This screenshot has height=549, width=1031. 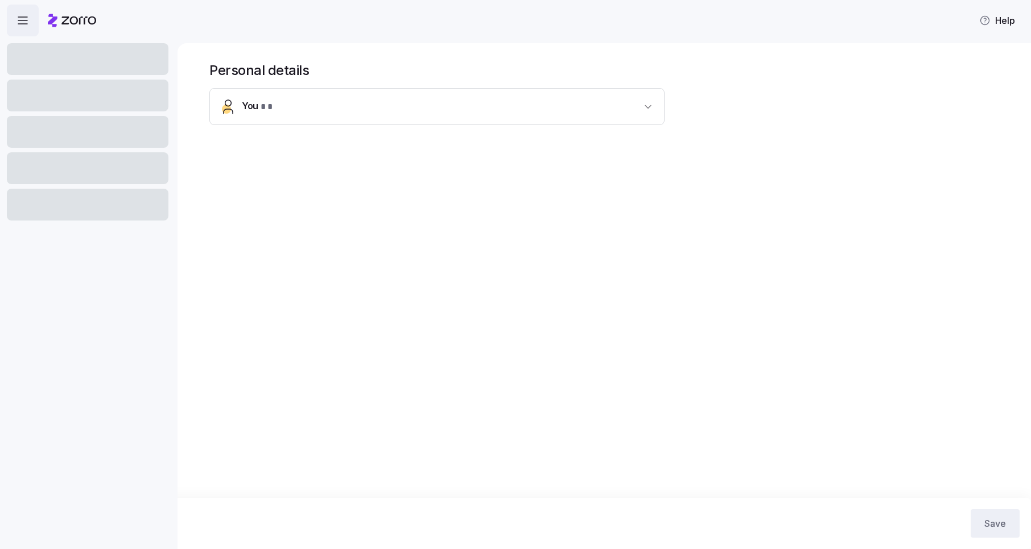 I want to click on span: Save, so click(x=995, y=524).